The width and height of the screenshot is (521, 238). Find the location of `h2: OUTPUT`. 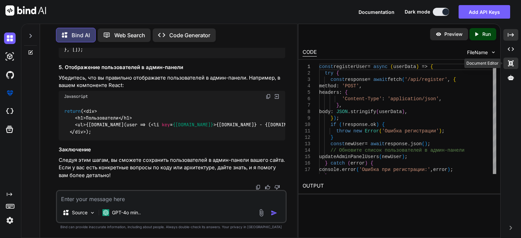

h2: OUTPUT is located at coordinates (399, 186).